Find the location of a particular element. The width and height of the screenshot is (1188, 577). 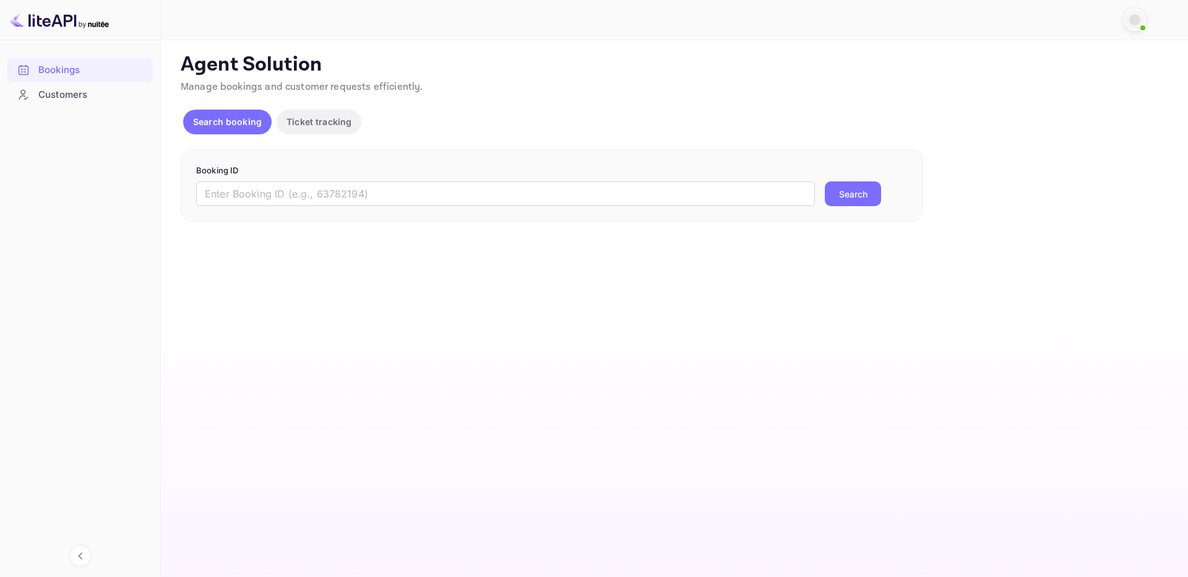

a: Bookings is located at coordinates (80, 69).